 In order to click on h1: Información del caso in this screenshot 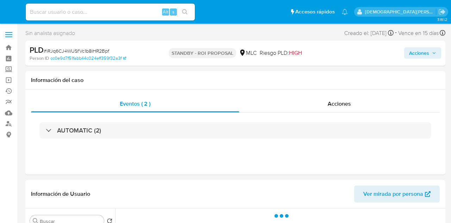, I will do `click(236, 80)`.